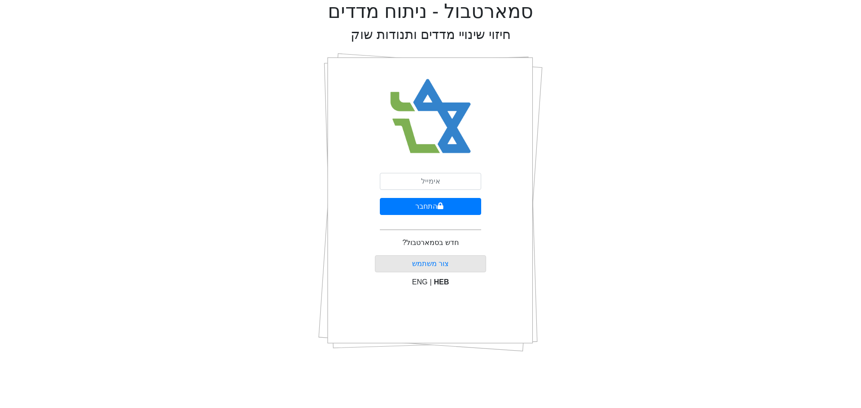 Image resolution: width=861 pixels, height=408 pixels. I want to click on input: אימייל, so click(430, 182).